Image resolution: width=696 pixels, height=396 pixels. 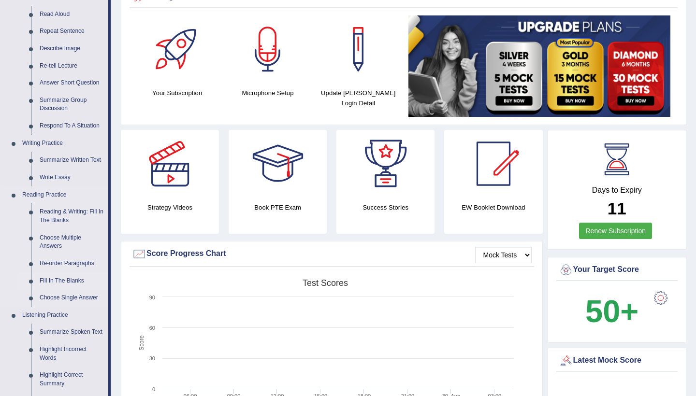 I want to click on b: 11, so click(x=616, y=208).